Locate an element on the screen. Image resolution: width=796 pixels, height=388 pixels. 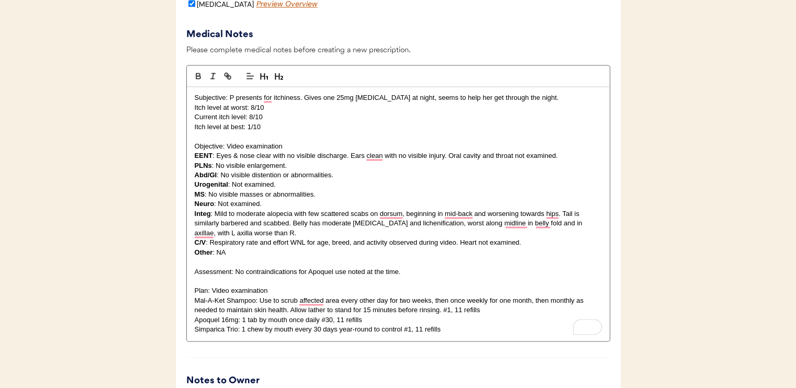
p: : Respiratory rate and effort WNL for age, breed, and activity observed during video. Heart not e... is located at coordinates (398, 243).